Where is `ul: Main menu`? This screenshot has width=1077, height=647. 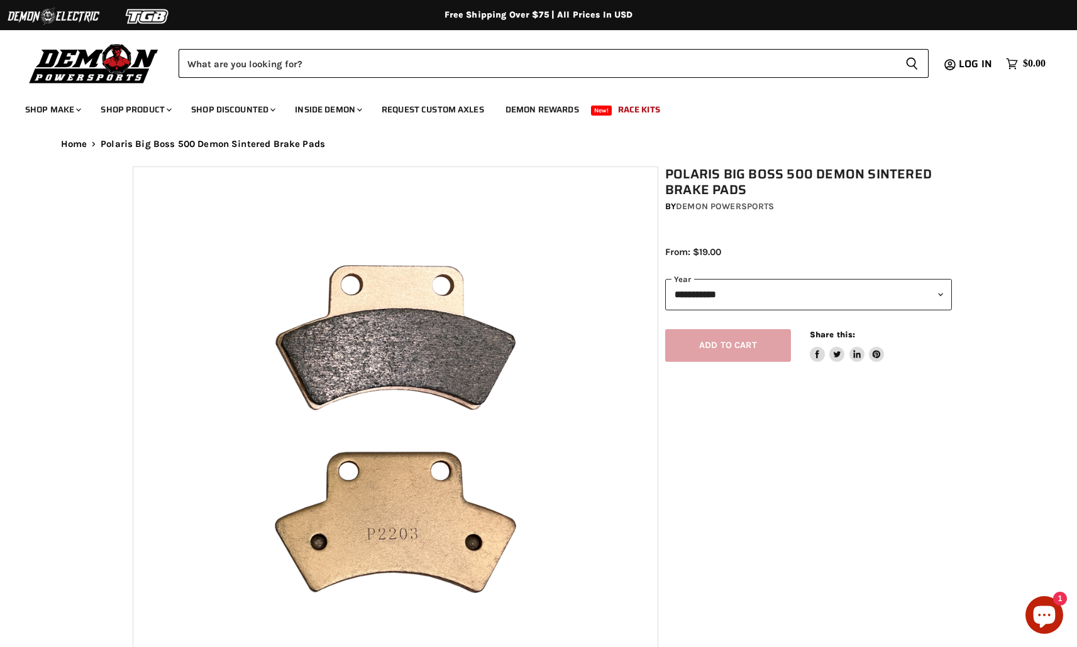
ul: Main menu is located at coordinates (529, 107).